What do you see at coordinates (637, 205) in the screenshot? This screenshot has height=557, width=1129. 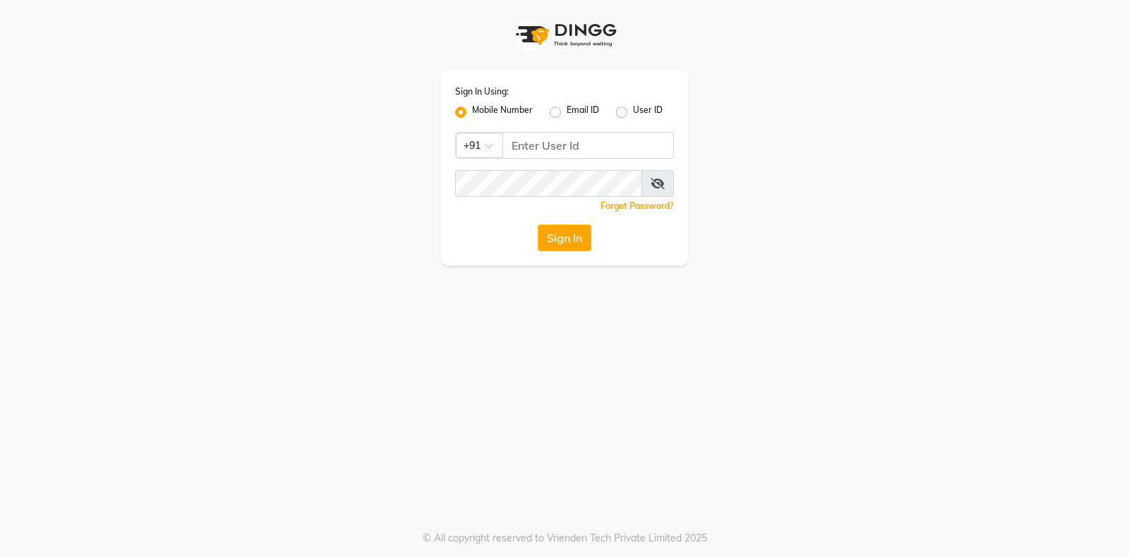 I see `a: Forgot Password?` at bounding box center [637, 205].